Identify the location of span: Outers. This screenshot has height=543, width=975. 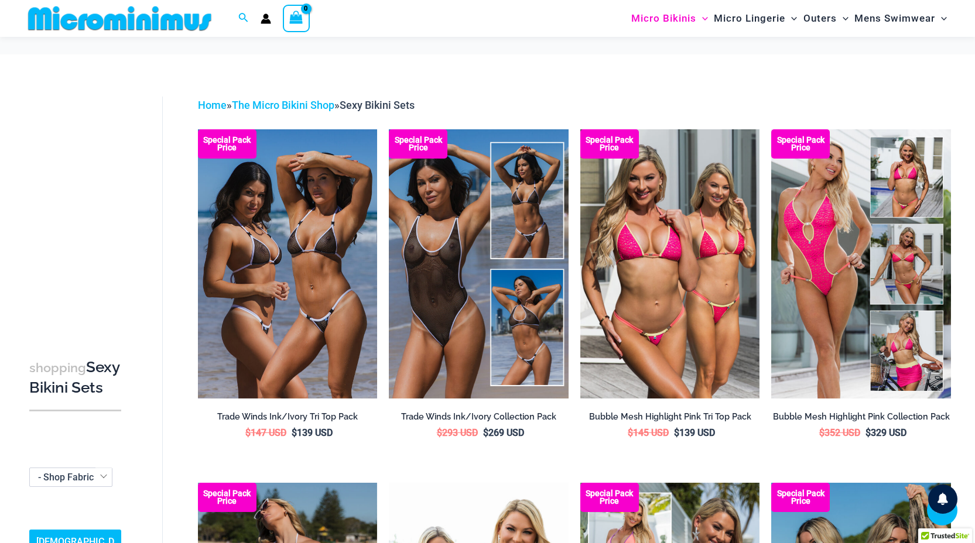
(820, 18).